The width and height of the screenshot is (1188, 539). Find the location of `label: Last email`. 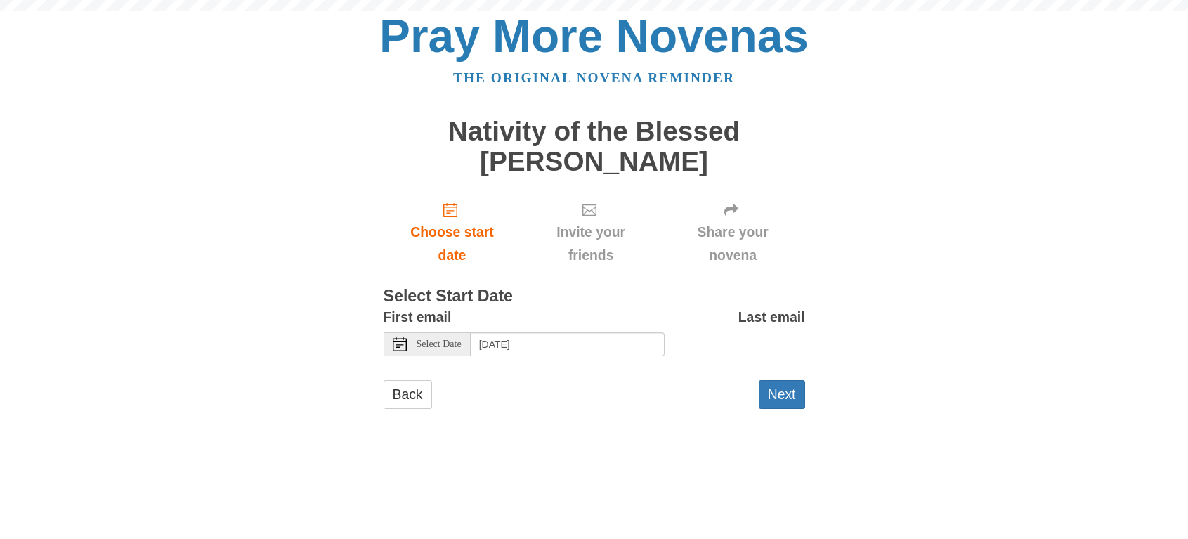

label: Last email is located at coordinates (772, 317).